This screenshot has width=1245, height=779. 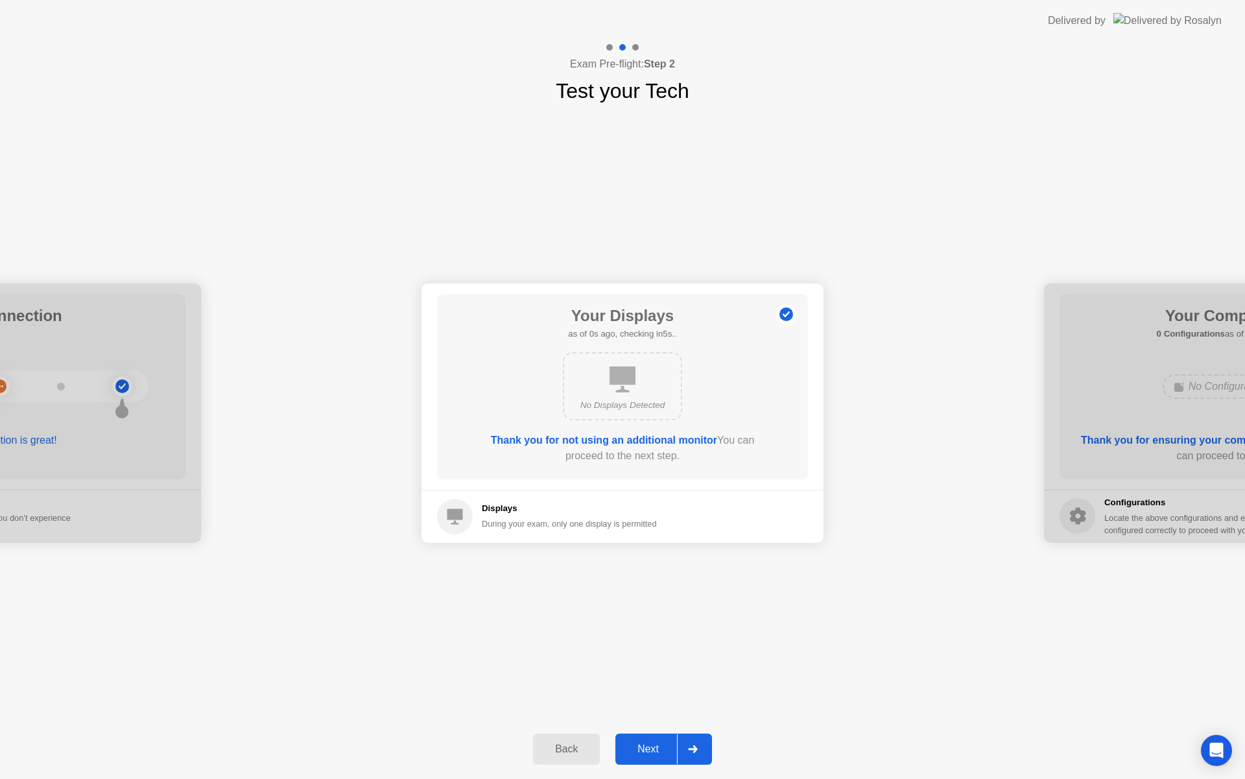 I want to click on b: Thank you for not using an additional monitor, so click(x=604, y=440).